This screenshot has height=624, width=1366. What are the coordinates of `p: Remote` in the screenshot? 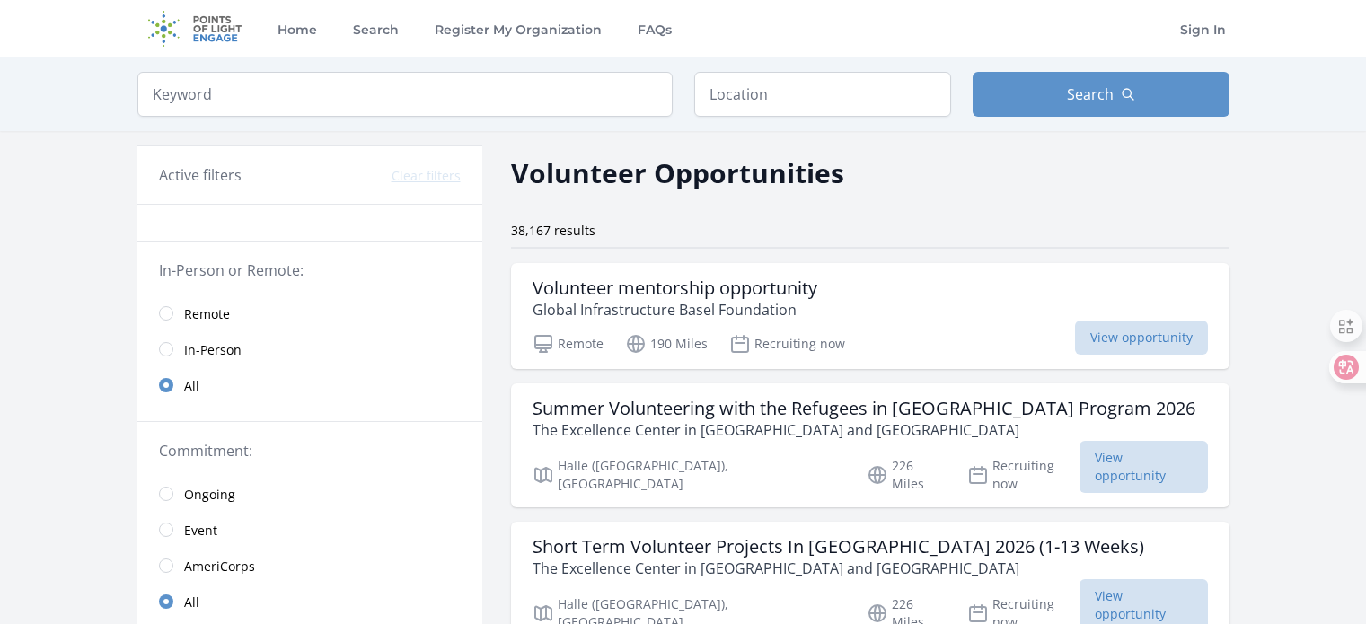 It's located at (568, 344).